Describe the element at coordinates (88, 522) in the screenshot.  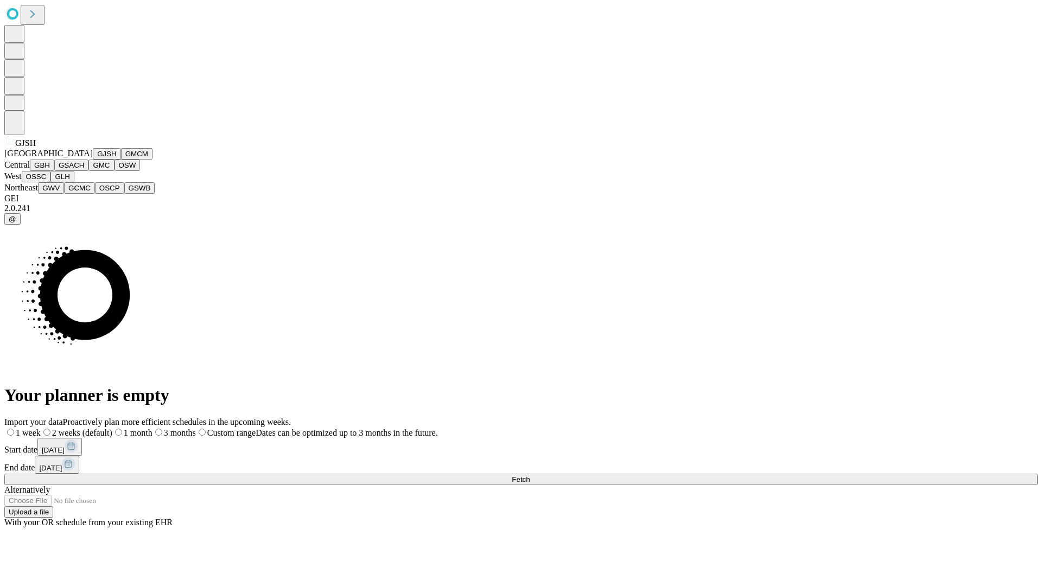
I see `span: With your OR schedule from your existing EHR` at that location.